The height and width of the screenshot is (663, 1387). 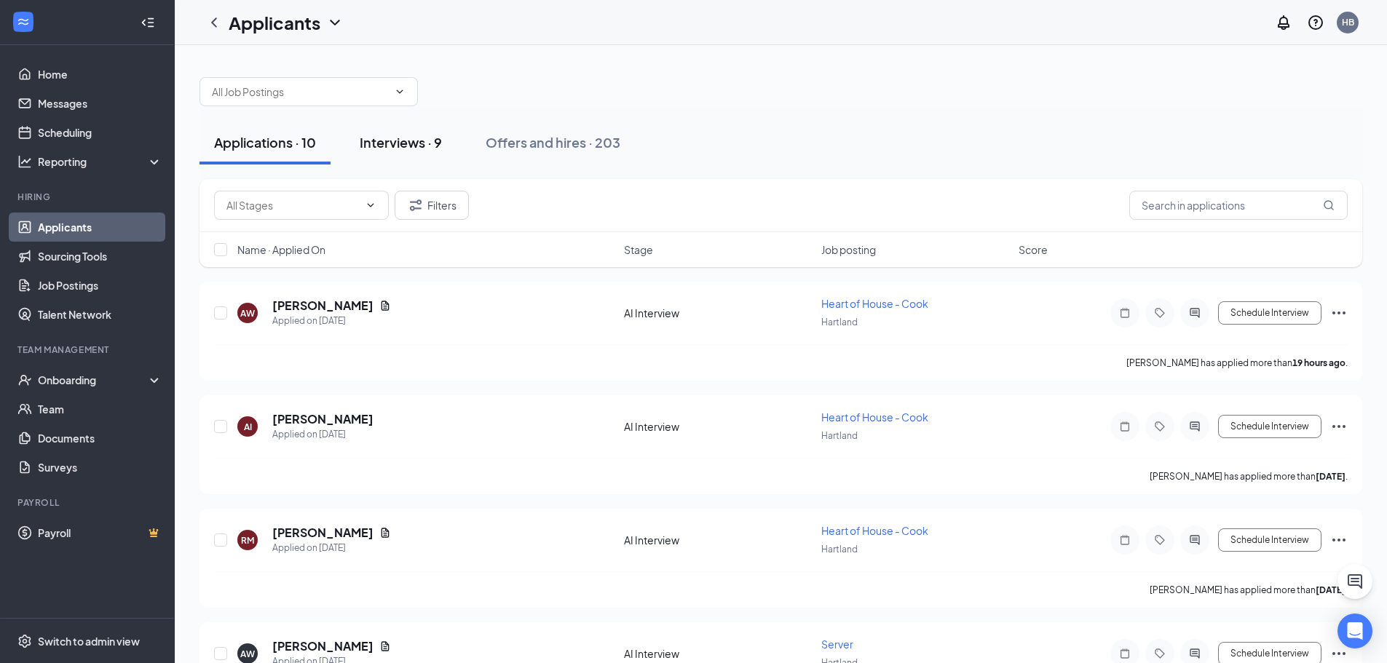 I want to click on a: Talent Network, so click(x=100, y=314).